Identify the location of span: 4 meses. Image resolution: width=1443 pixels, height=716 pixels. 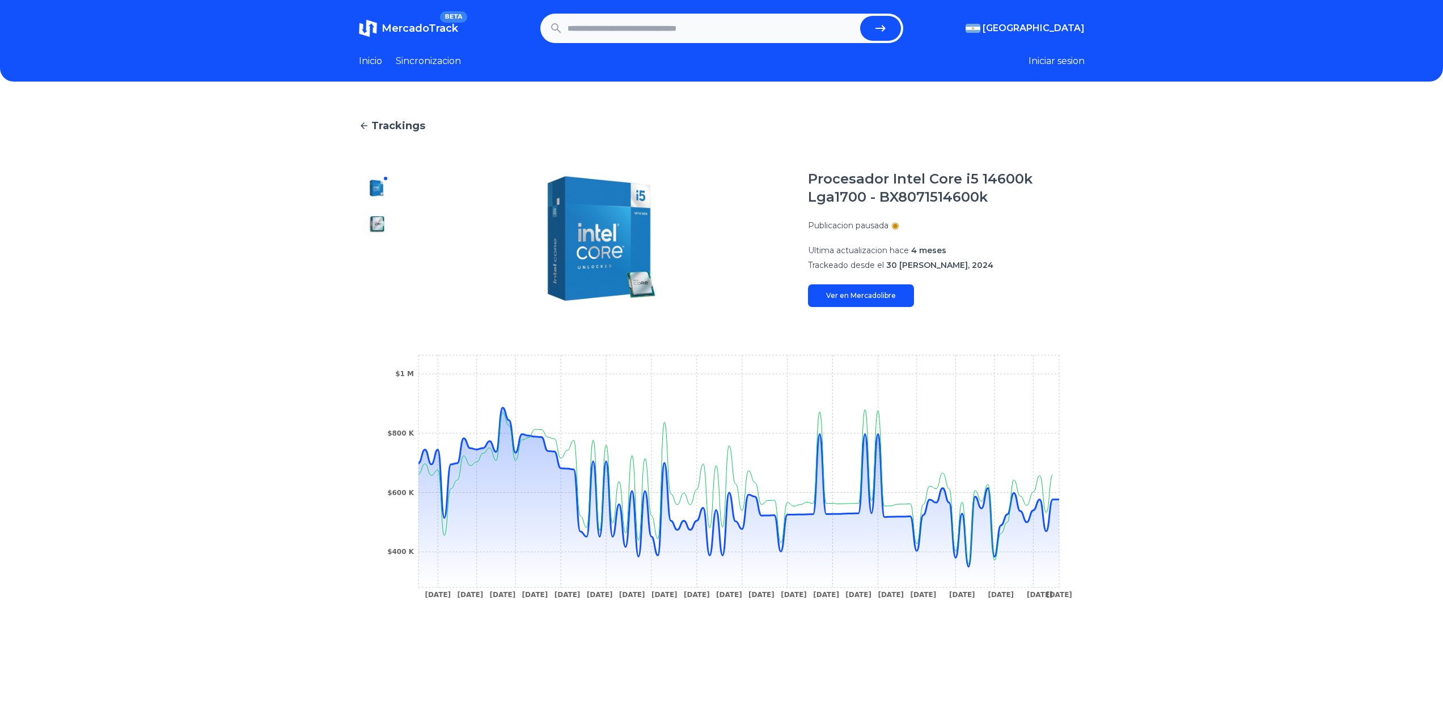
(928, 251).